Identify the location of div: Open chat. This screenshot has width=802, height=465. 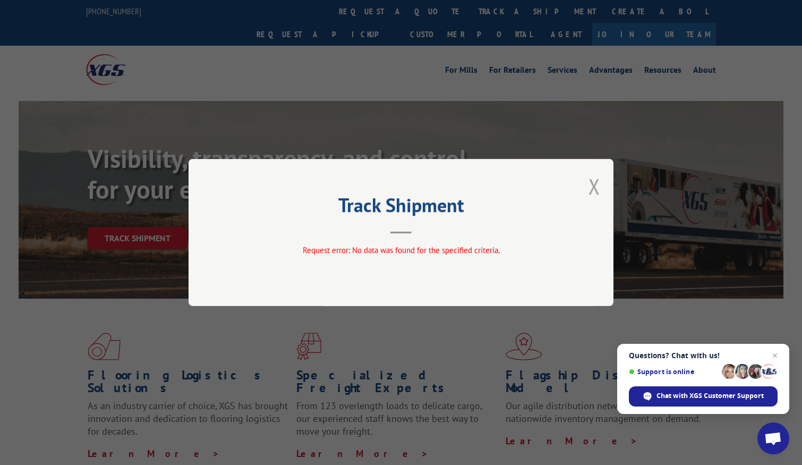
(774, 438).